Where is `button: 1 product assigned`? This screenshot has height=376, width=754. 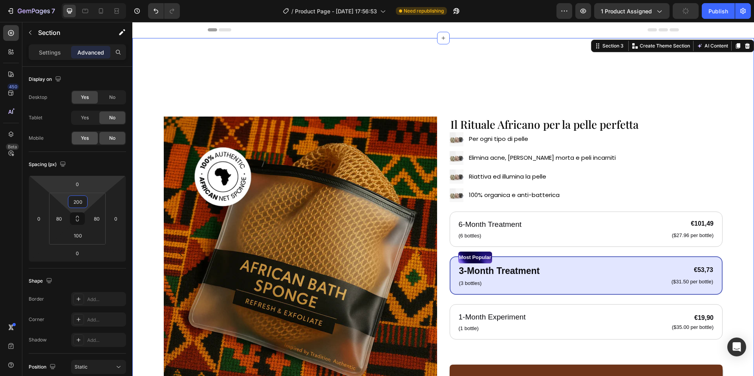
button: 1 product assigned is located at coordinates (632, 11).